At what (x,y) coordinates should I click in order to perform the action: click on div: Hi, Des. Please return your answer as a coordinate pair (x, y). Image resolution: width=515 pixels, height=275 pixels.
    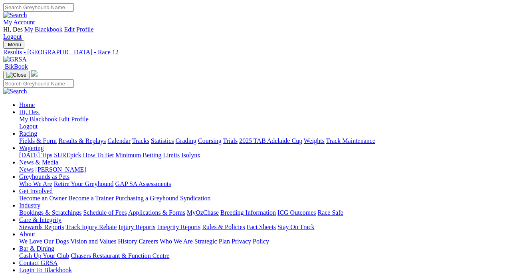
    Looking at the image, I should click on (265, 123).